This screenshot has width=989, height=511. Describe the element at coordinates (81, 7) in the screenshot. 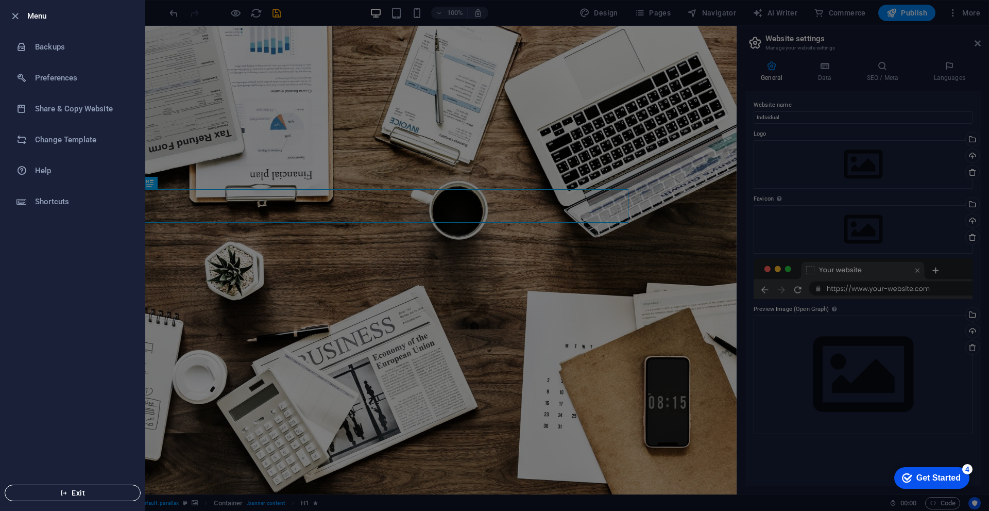

I see `div: 4` at that location.